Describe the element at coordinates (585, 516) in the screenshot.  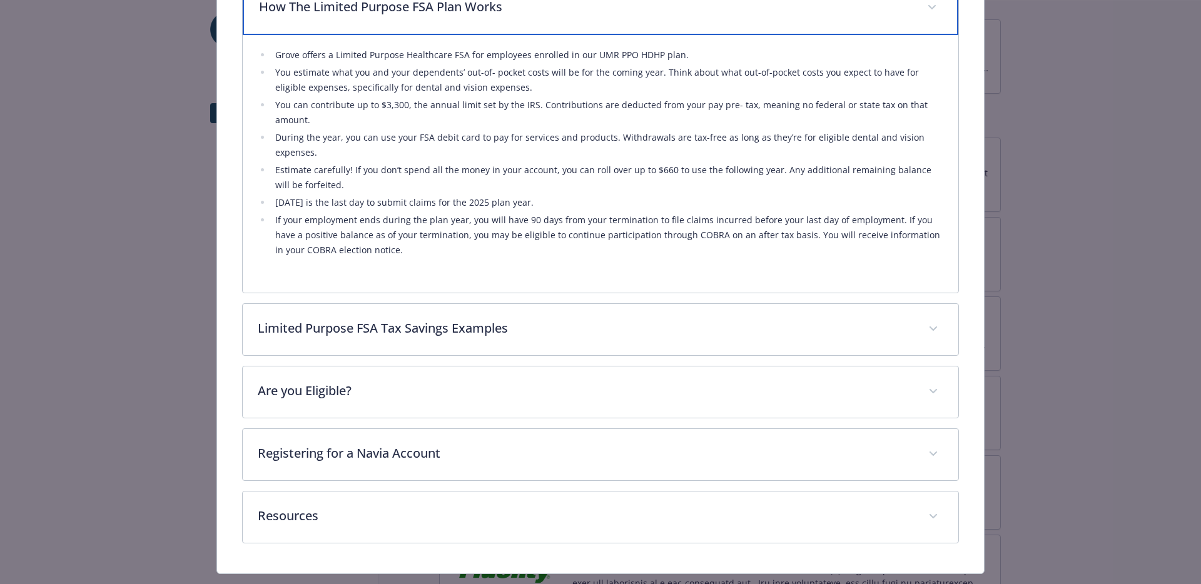
I see `p: Resources` at that location.